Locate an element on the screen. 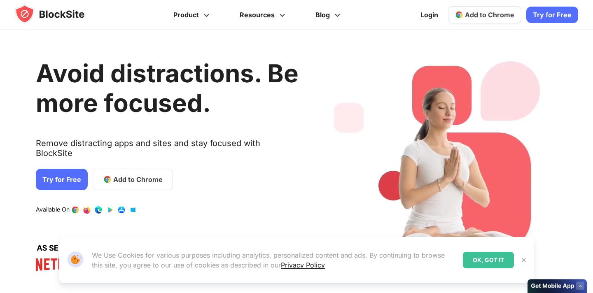 The image size is (593, 293). img: chrome-icon.svg is located at coordinates (459, 15).